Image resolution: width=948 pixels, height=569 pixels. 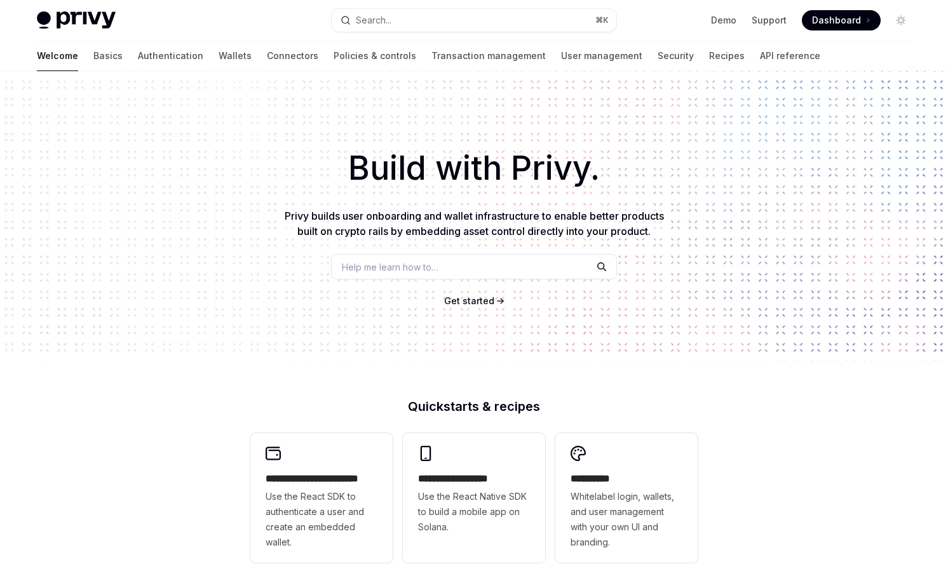 I want to click on a: User management, so click(x=601, y=56).